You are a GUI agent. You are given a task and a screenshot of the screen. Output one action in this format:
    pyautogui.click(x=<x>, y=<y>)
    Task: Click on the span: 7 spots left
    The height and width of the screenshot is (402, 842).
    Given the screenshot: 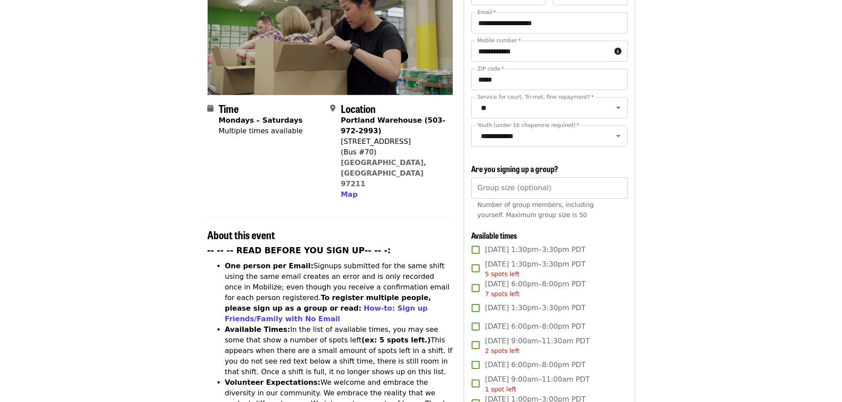 What is the action you would take?
    pyautogui.click(x=502, y=294)
    